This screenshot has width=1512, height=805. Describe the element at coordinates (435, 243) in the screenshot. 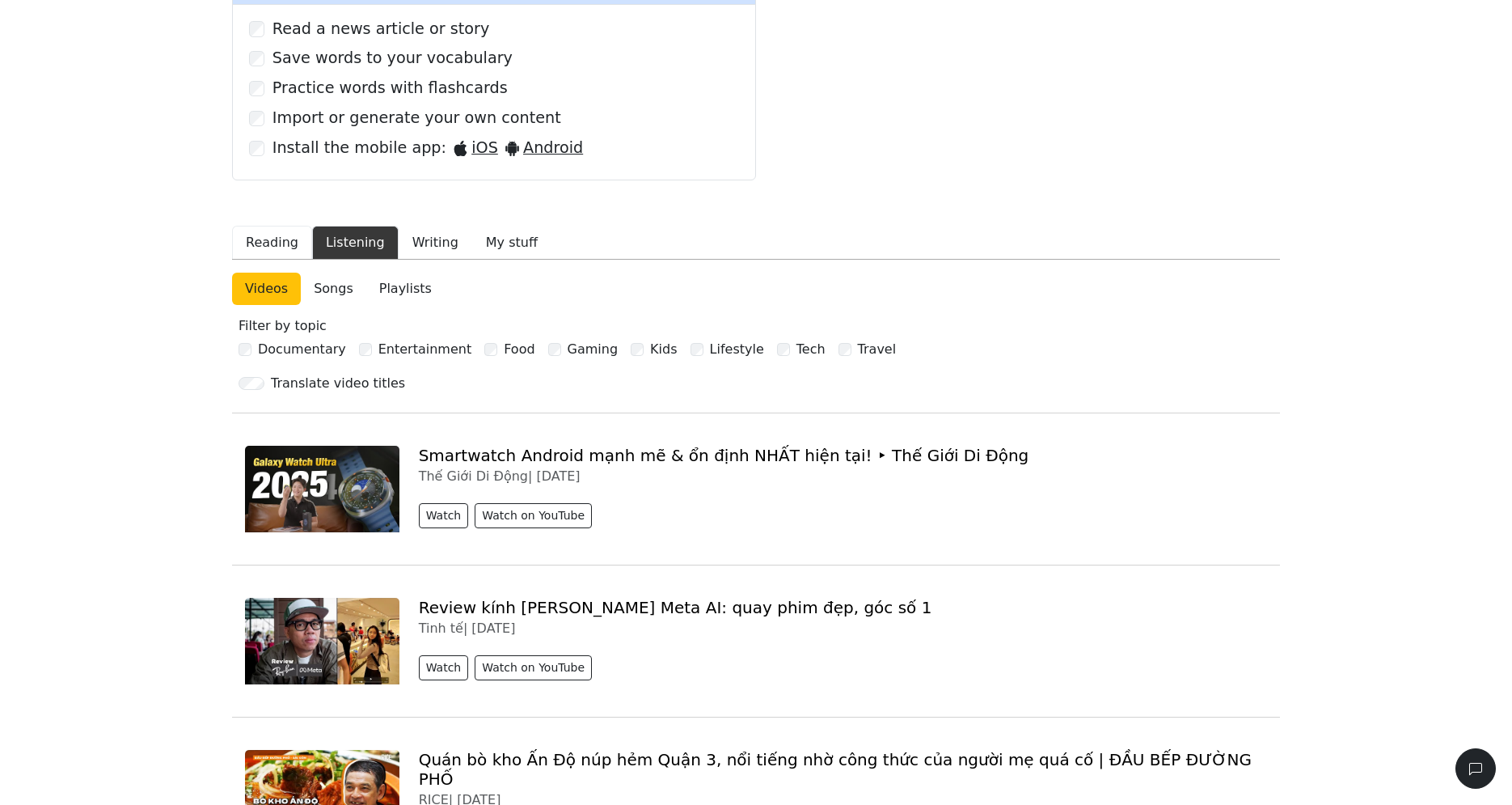

I see `button: Writing` at that location.